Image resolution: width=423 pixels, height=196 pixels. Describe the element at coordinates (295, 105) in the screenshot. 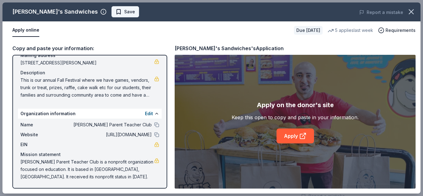

I see `div: Apply on the donor's site` at that location.